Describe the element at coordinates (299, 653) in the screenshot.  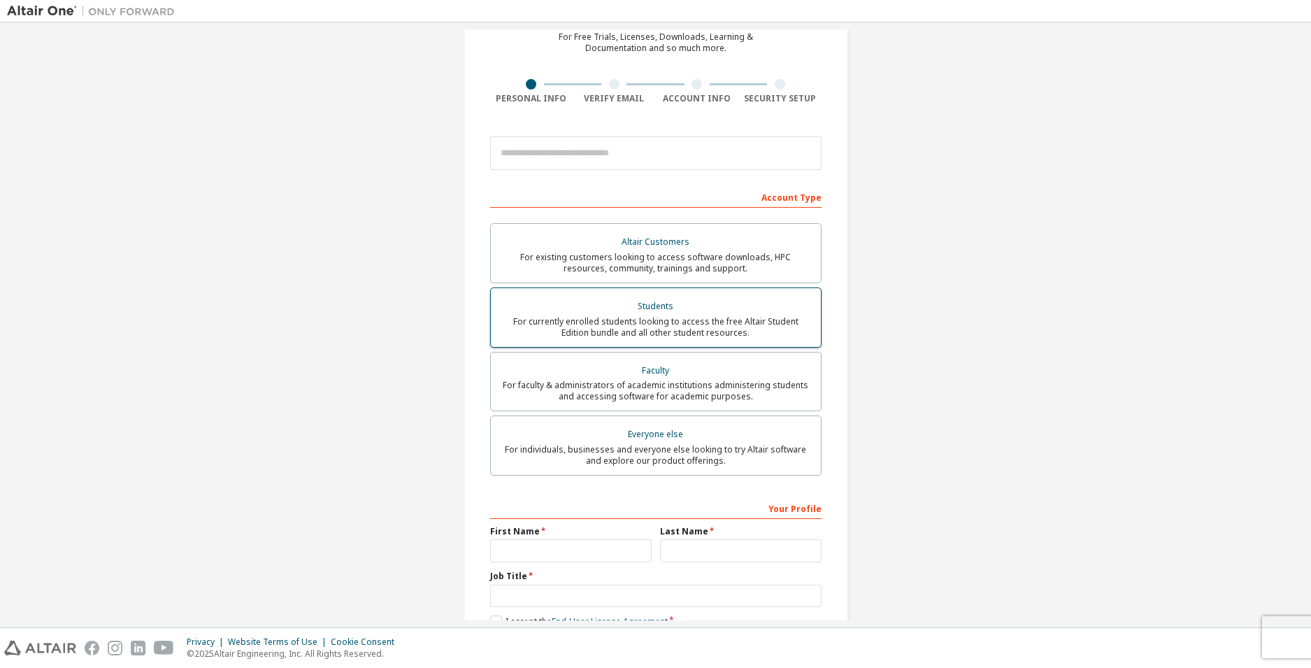
I see `font: Altair Engineering, Inc. All Rights Reserved.` at that location.